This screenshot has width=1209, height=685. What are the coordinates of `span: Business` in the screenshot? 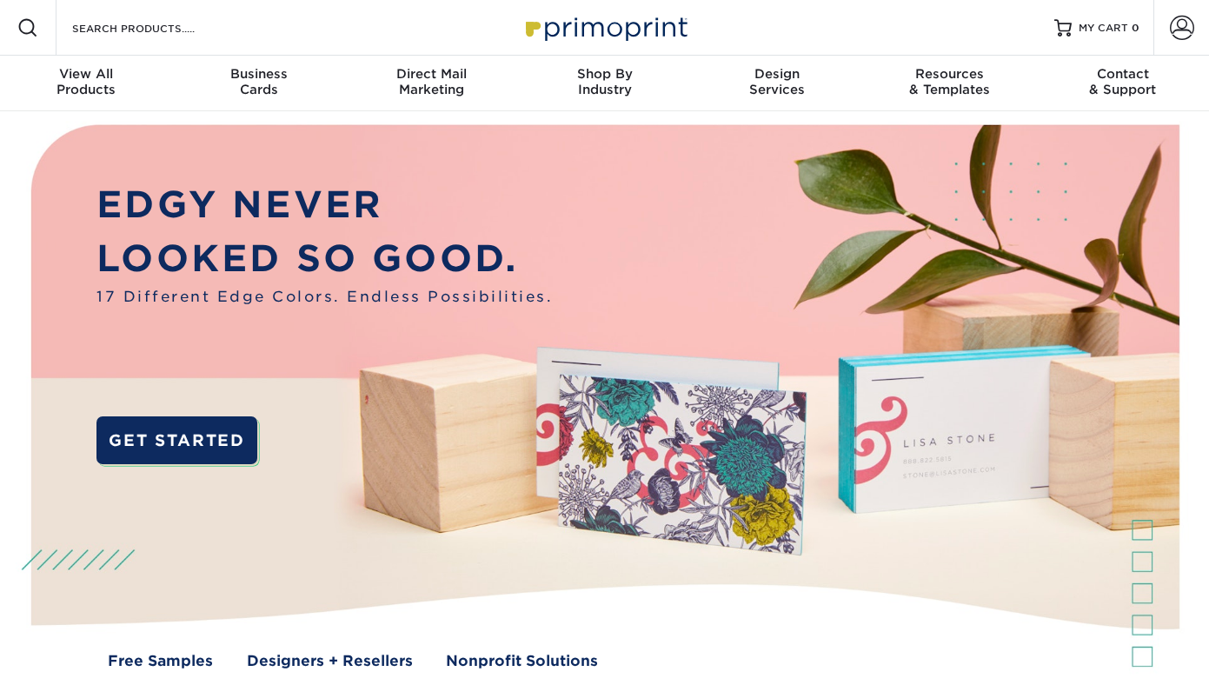 It's located at (259, 74).